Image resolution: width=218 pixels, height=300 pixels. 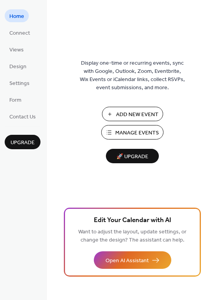 I want to click on span: Want to adjust the layout, update settings, or change the design? The assistant can help., so click(x=132, y=236).